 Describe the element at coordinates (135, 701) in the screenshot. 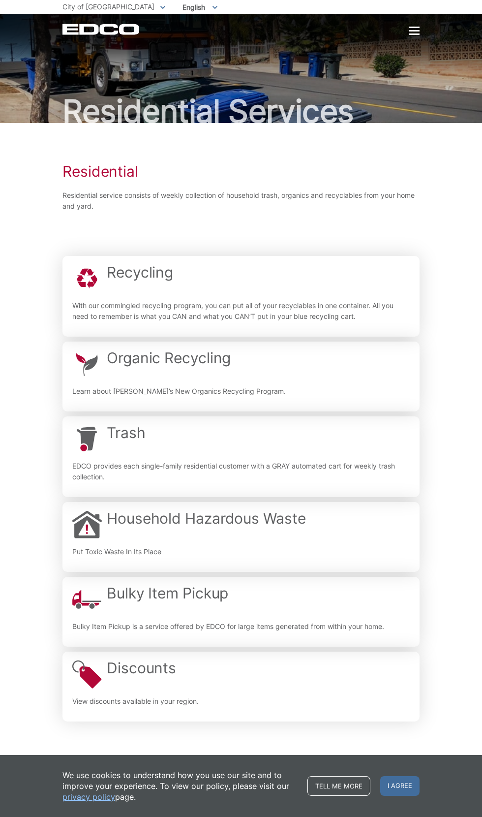

I see `p: View discounts available in your region.` at that location.